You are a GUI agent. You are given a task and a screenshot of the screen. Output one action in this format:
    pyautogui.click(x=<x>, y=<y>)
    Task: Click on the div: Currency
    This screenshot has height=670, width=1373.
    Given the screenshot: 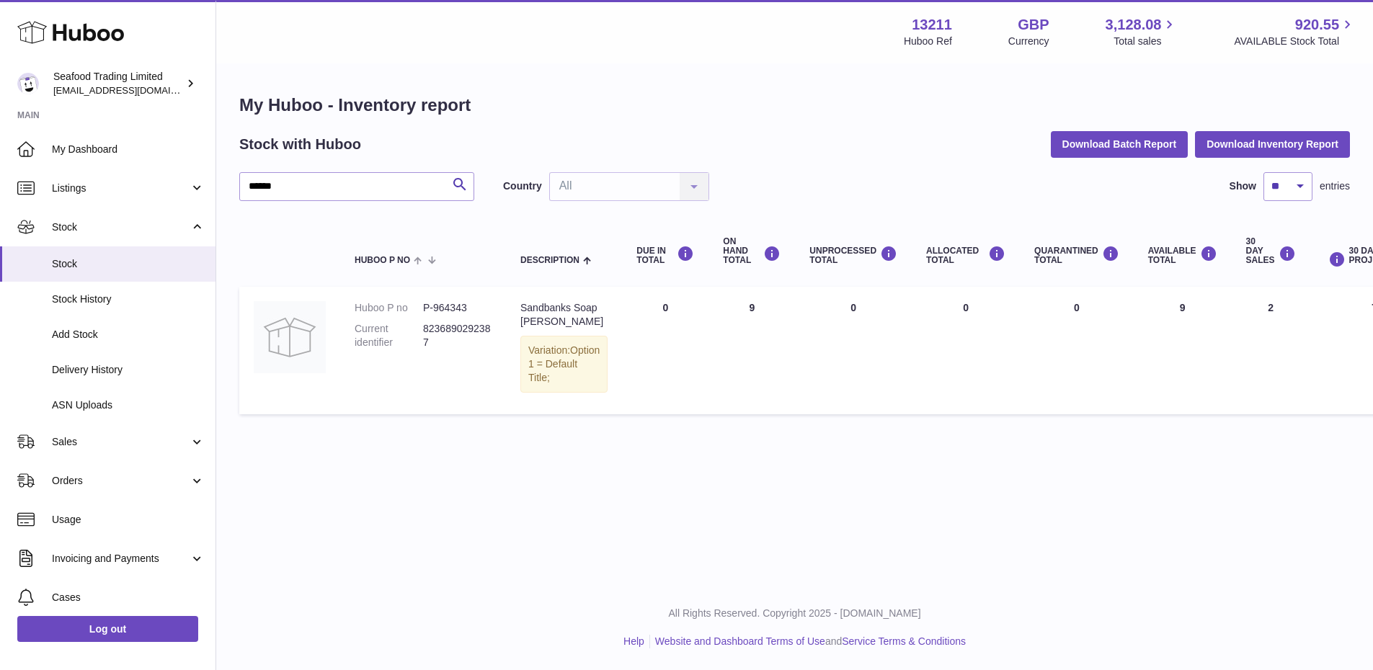 What is the action you would take?
    pyautogui.click(x=1029, y=41)
    